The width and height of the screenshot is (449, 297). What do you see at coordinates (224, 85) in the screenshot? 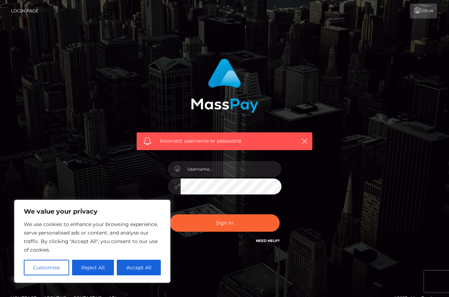
I see `img: MassPay Login` at bounding box center [224, 85].